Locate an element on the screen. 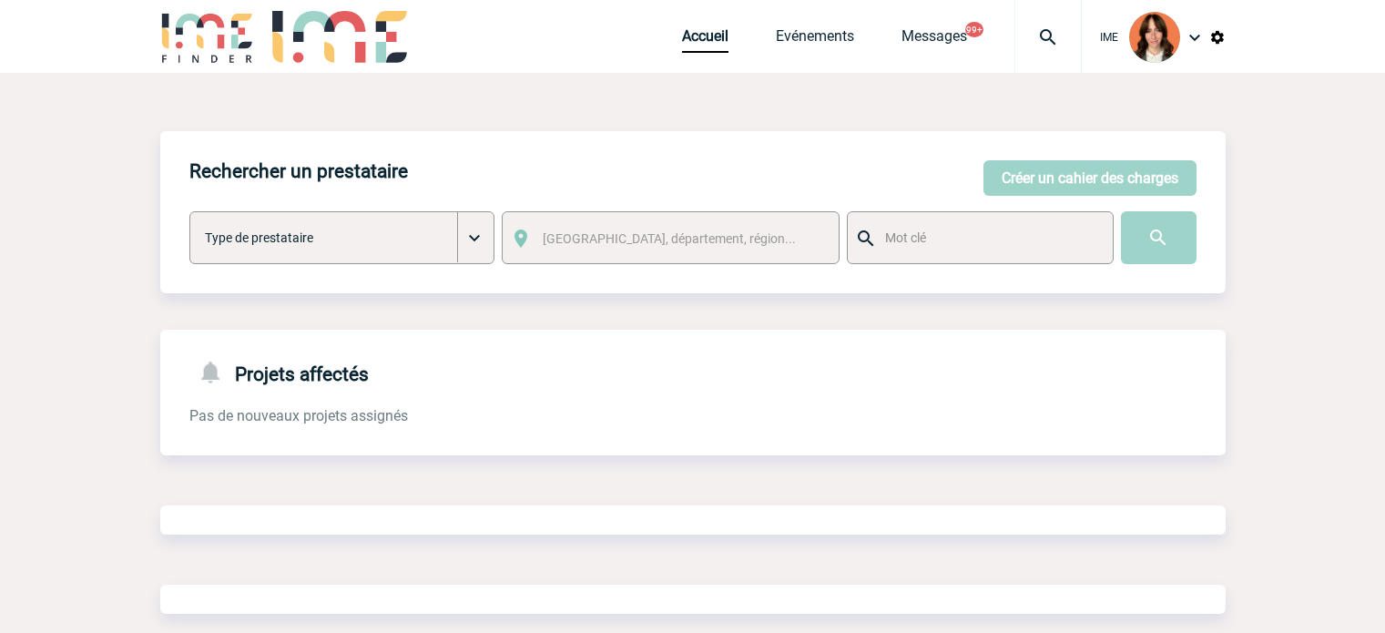 Image resolution: width=1385 pixels, height=633 pixels. img: 94396-2.png is located at coordinates (1154, 37).